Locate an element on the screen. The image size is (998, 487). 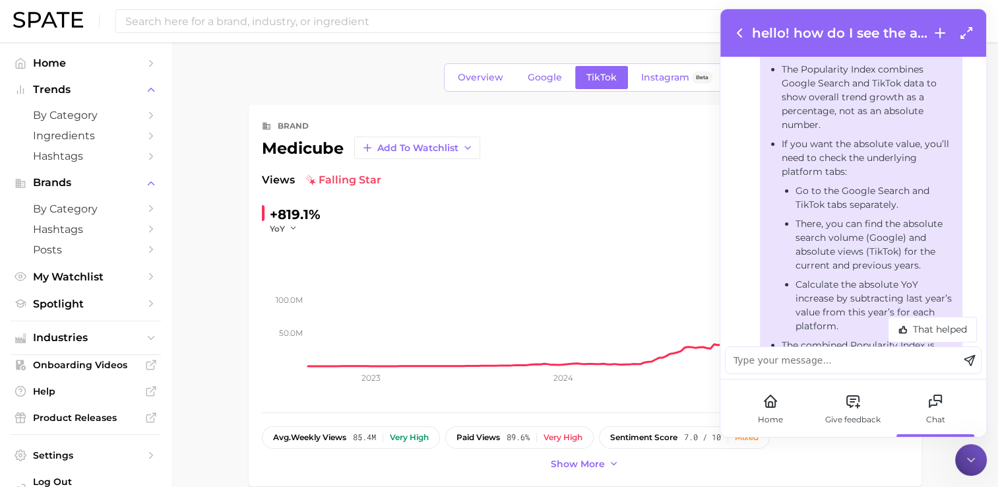
tspan: 2024 is located at coordinates (563, 377).